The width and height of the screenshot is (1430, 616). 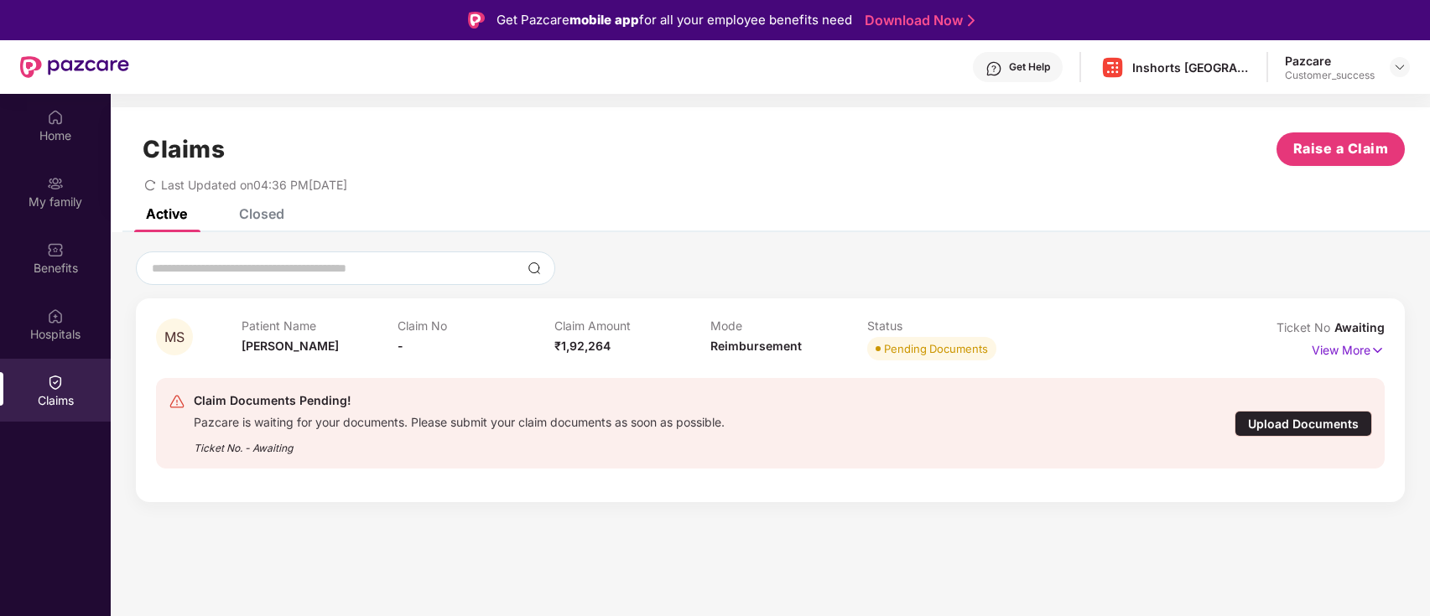 What do you see at coordinates (75, 67) in the screenshot?
I see `img: New Pazcare Logo` at bounding box center [75, 67].